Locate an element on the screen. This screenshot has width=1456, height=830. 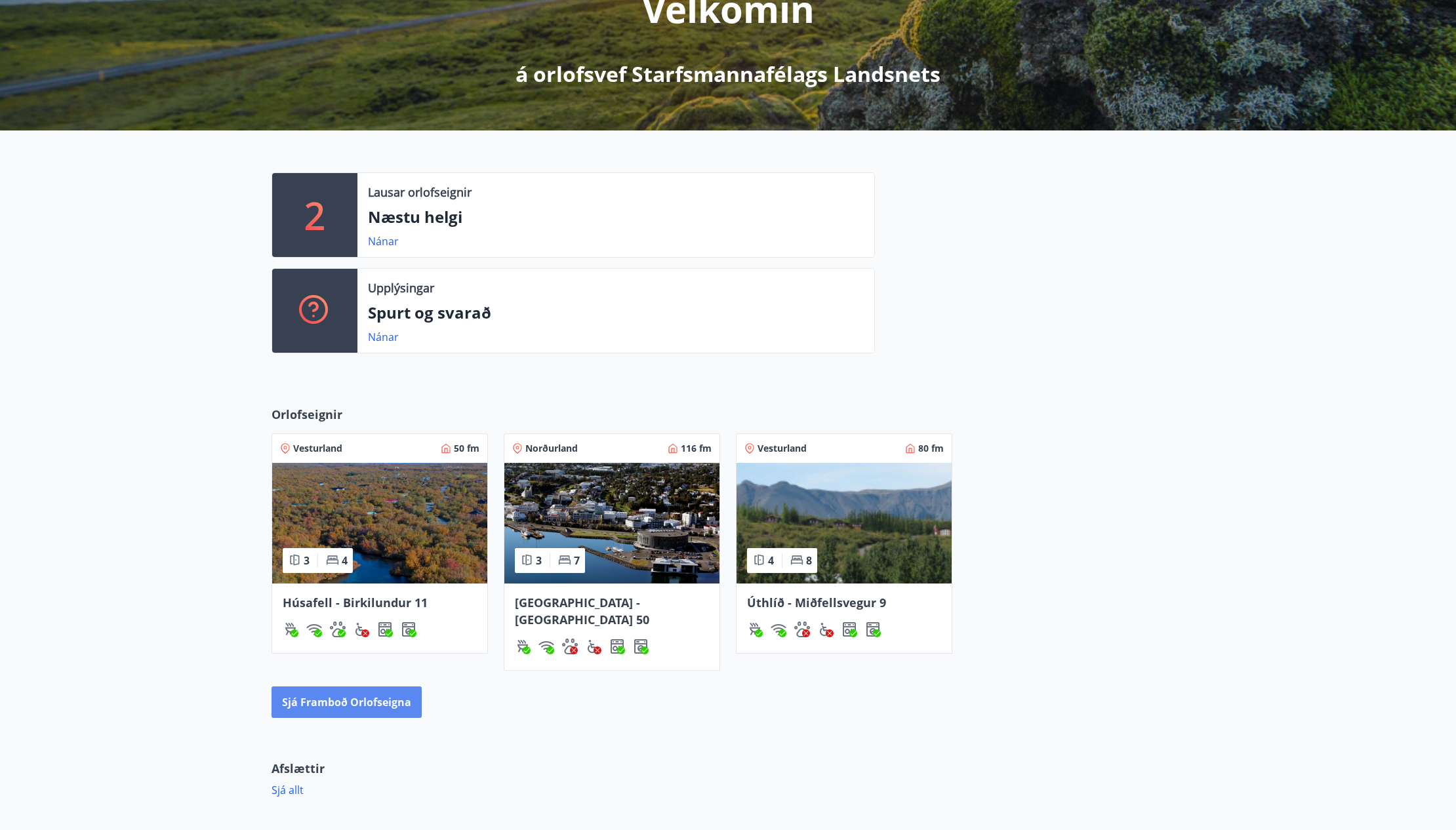
span: 80 fm is located at coordinates (930, 448).